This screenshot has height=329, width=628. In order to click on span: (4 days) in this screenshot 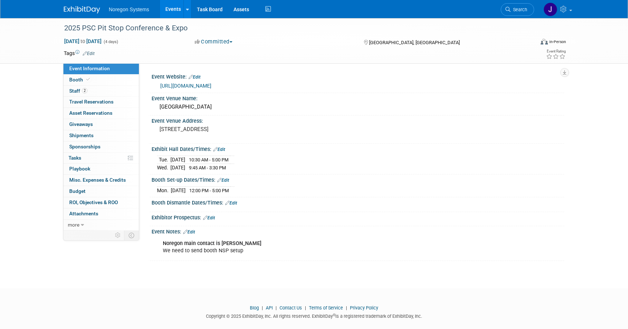, I will do `click(111, 42)`.